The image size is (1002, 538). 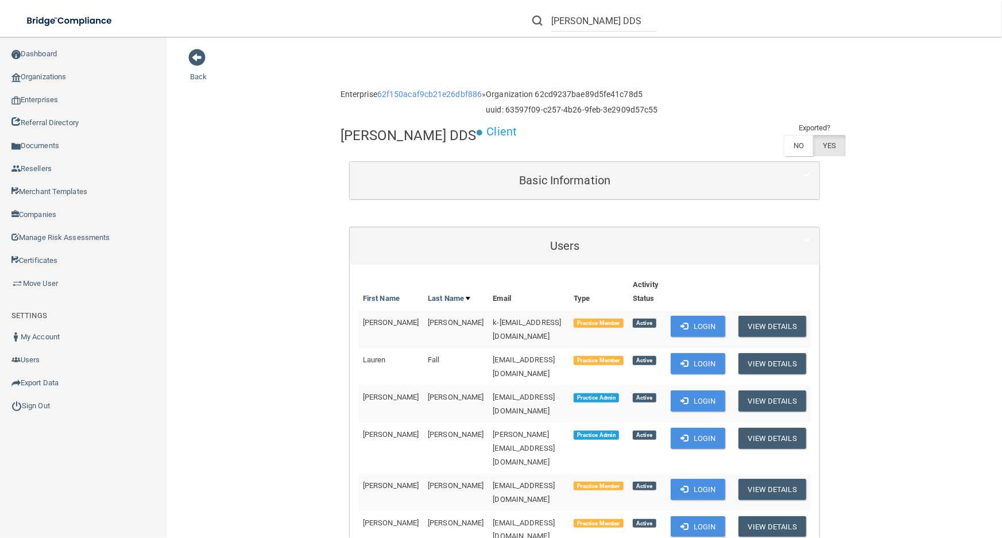 What do you see at coordinates (798, 145) in the screenshot?
I see `label: NO` at bounding box center [798, 145].